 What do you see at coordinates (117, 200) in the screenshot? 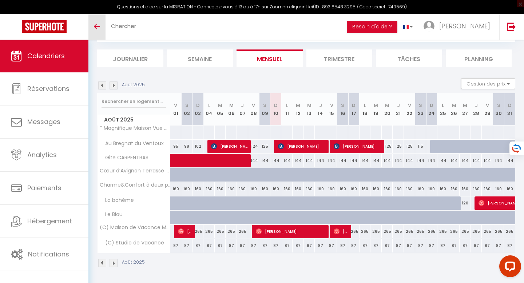
I see `span: La bohème` at bounding box center [117, 200].